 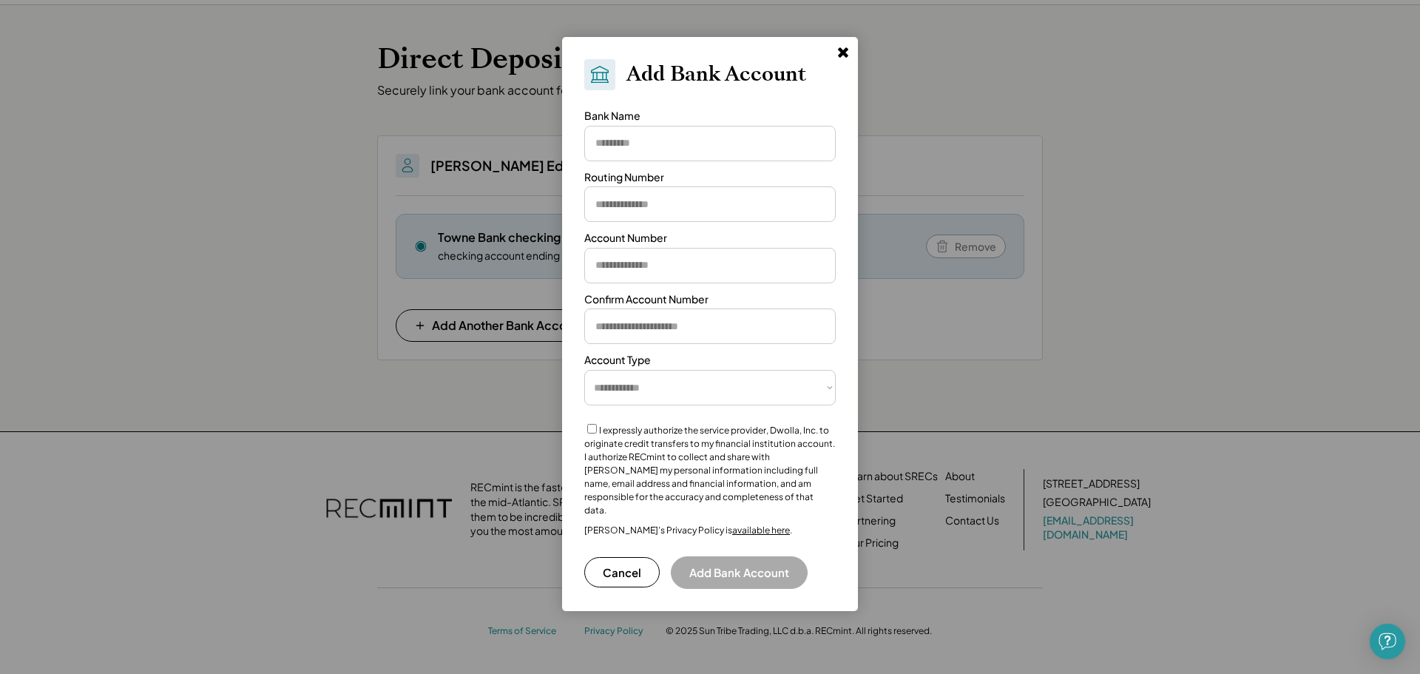 What do you see at coordinates (1387, 641) in the screenshot?
I see `div: Open Intercom Messenger` at bounding box center [1387, 641].